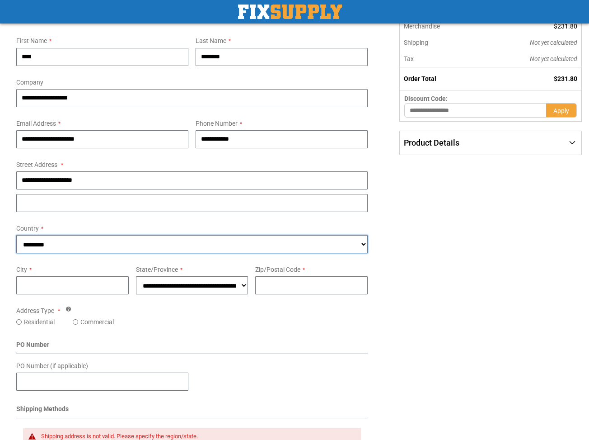  Describe the element at coordinates (52, 365) in the screenshot. I see `span: PO Number (if applicable)` at that location.